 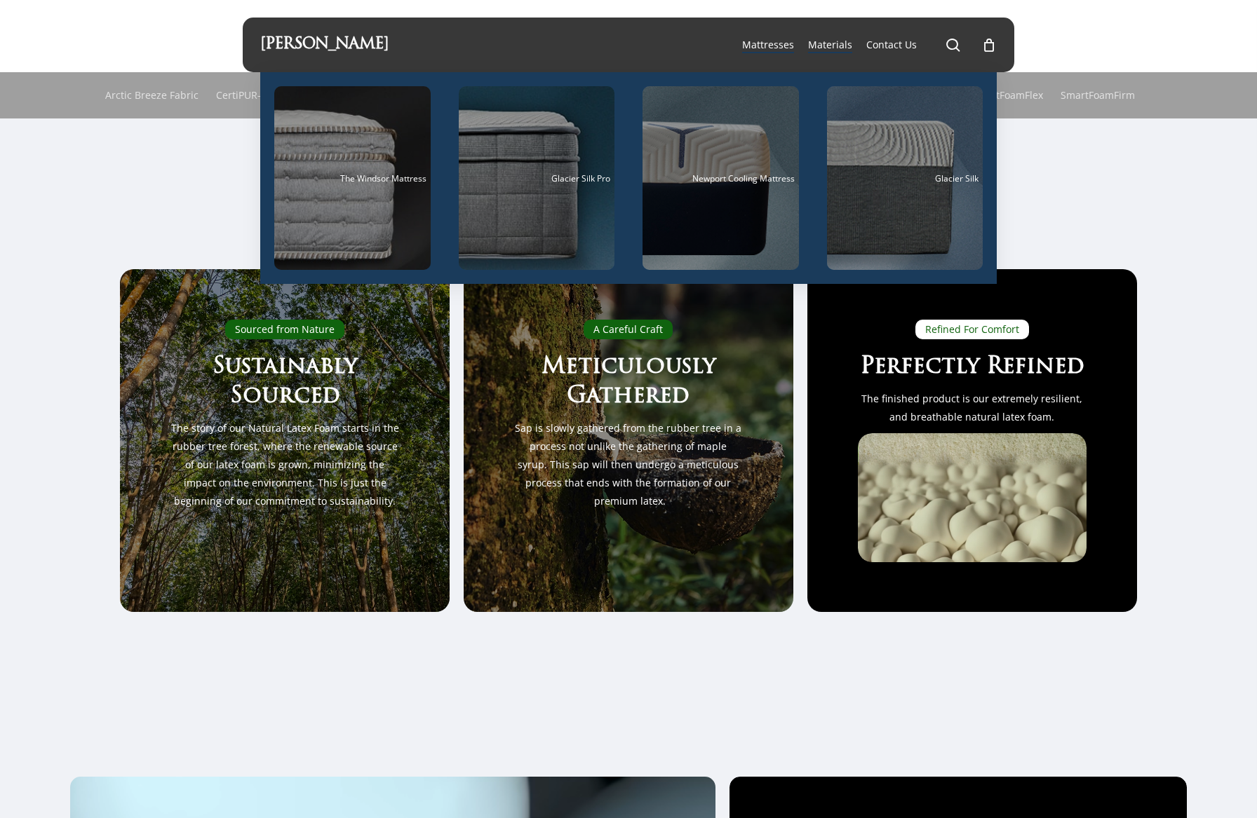 I want to click on h3: Perfectly Refined, so click(x=972, y=368).